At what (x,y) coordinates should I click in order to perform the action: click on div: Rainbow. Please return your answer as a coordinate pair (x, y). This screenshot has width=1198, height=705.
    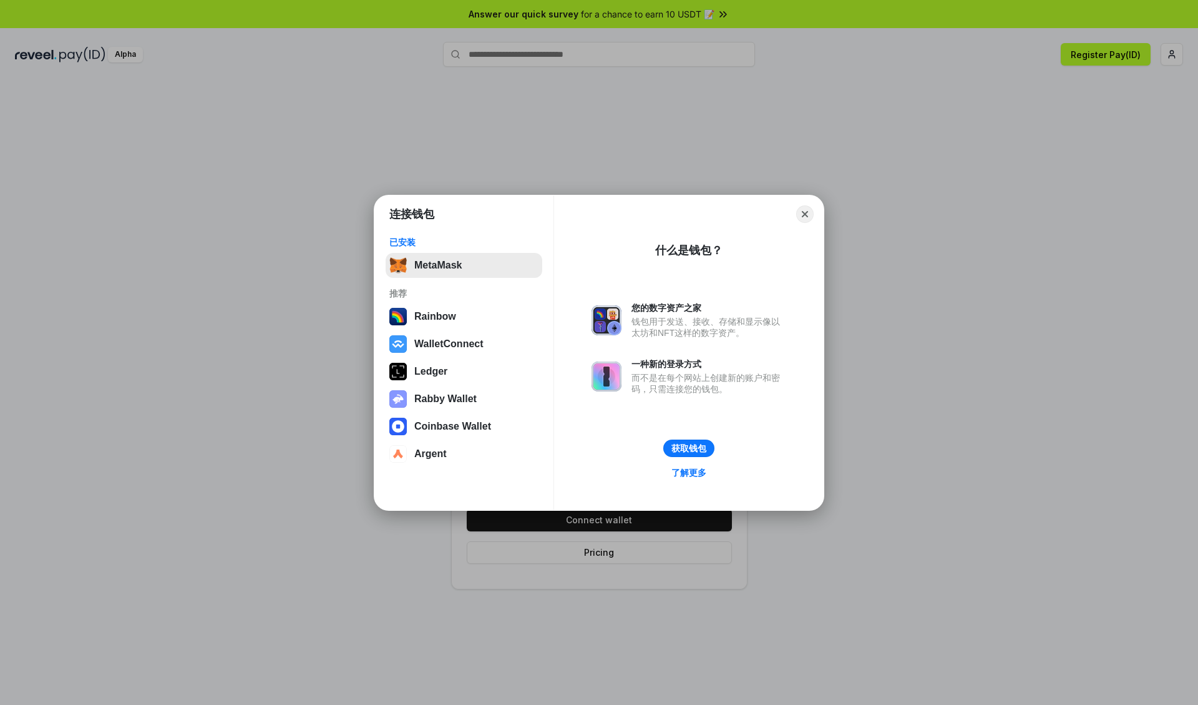
    Looking at the image, I should click on (435, 316).